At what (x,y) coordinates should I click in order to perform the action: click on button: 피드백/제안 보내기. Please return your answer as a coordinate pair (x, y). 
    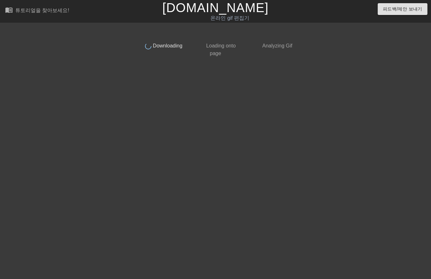
    Looking at the image, I should click on (403, 9).